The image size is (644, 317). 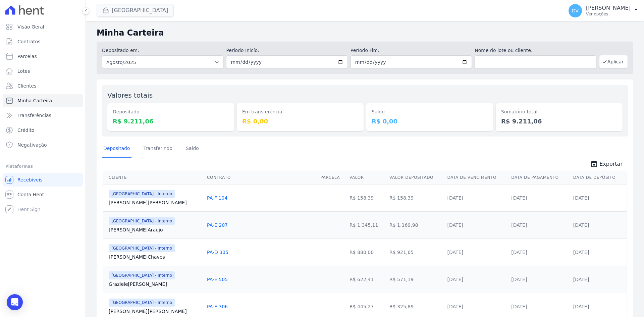 I want to click on a: Parcelas, so click(x=43, y=56).